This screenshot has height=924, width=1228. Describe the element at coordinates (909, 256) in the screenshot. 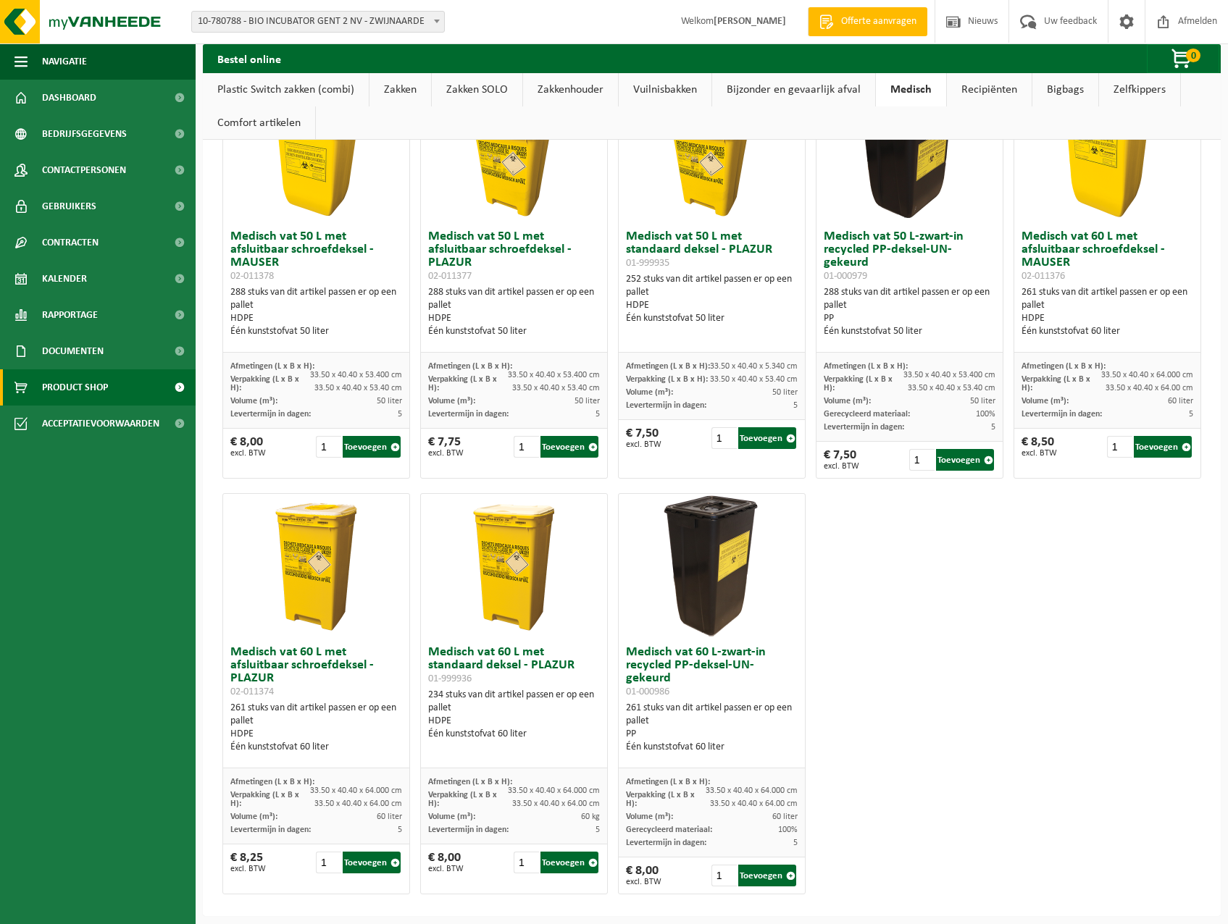

I see `h3: Medisch vat 50 L-zwart-in recycled PP-deksel-UN-gekeurd` at that location.